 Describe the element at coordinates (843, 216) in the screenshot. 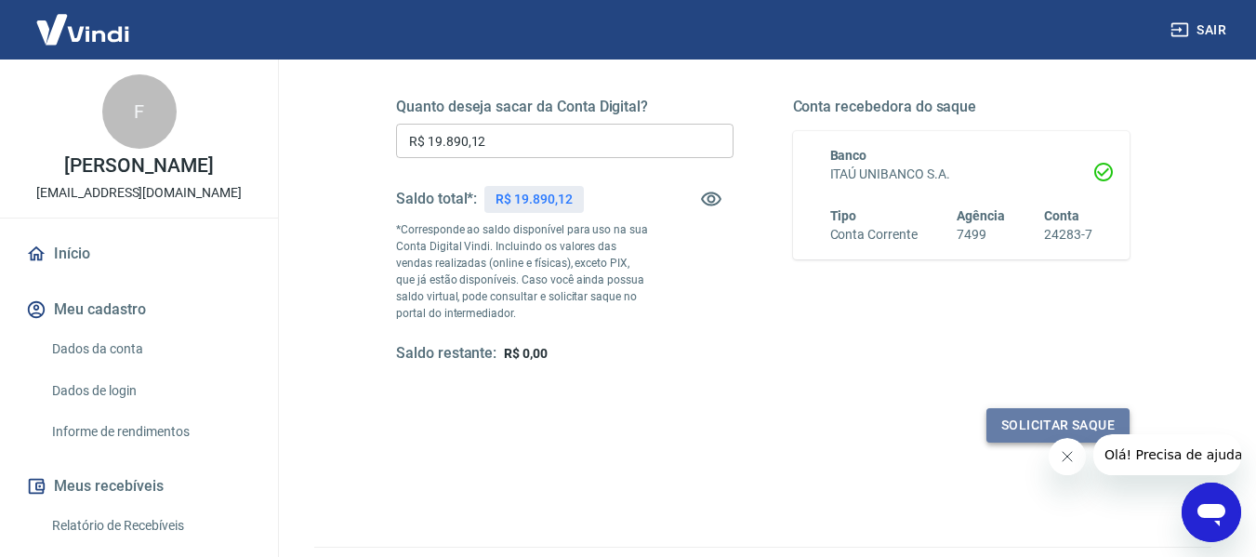

I see `span: Tipo` at that location.